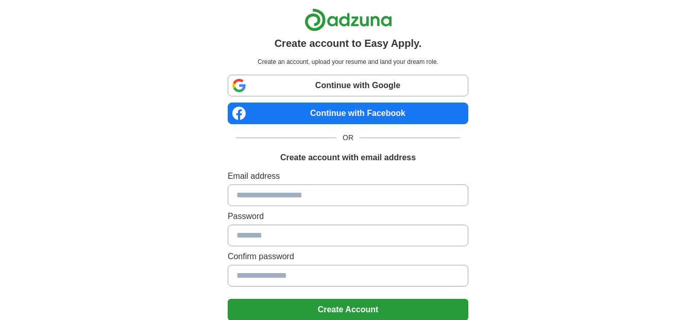 This screenshot has width=696, height=320. Describe the element at coordinates (348, 158) in the screenshot. I see `h1: Create account with email address` at that location.